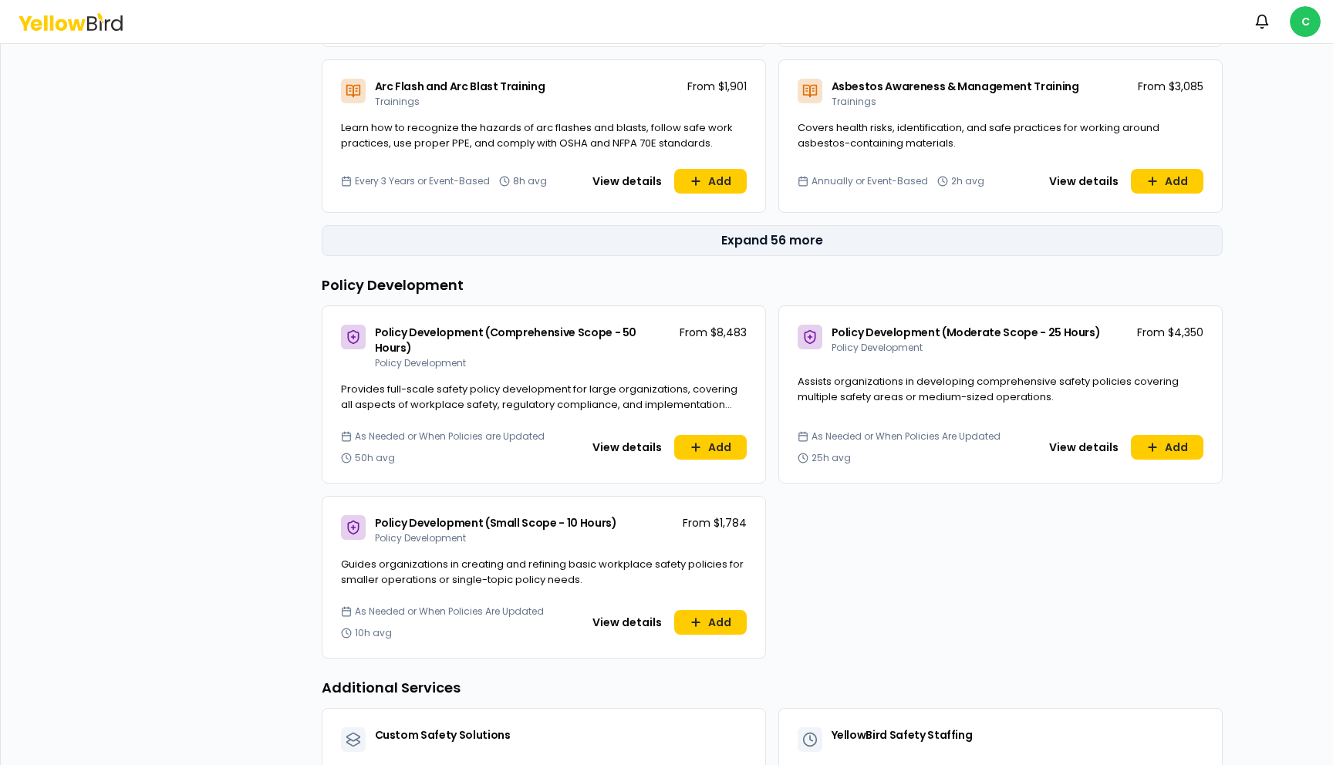  I want to click on p: From $4,350, so click(1171, 333).